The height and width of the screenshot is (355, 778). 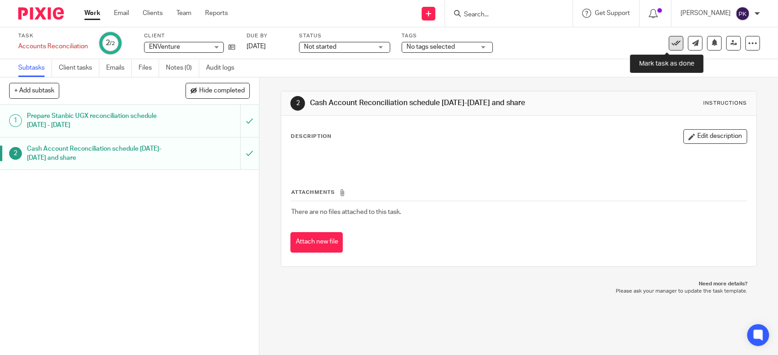 What do you see at coordinates (184, 13) in the screenshot?
I see `a: Team` at bounding box center [184, 13].